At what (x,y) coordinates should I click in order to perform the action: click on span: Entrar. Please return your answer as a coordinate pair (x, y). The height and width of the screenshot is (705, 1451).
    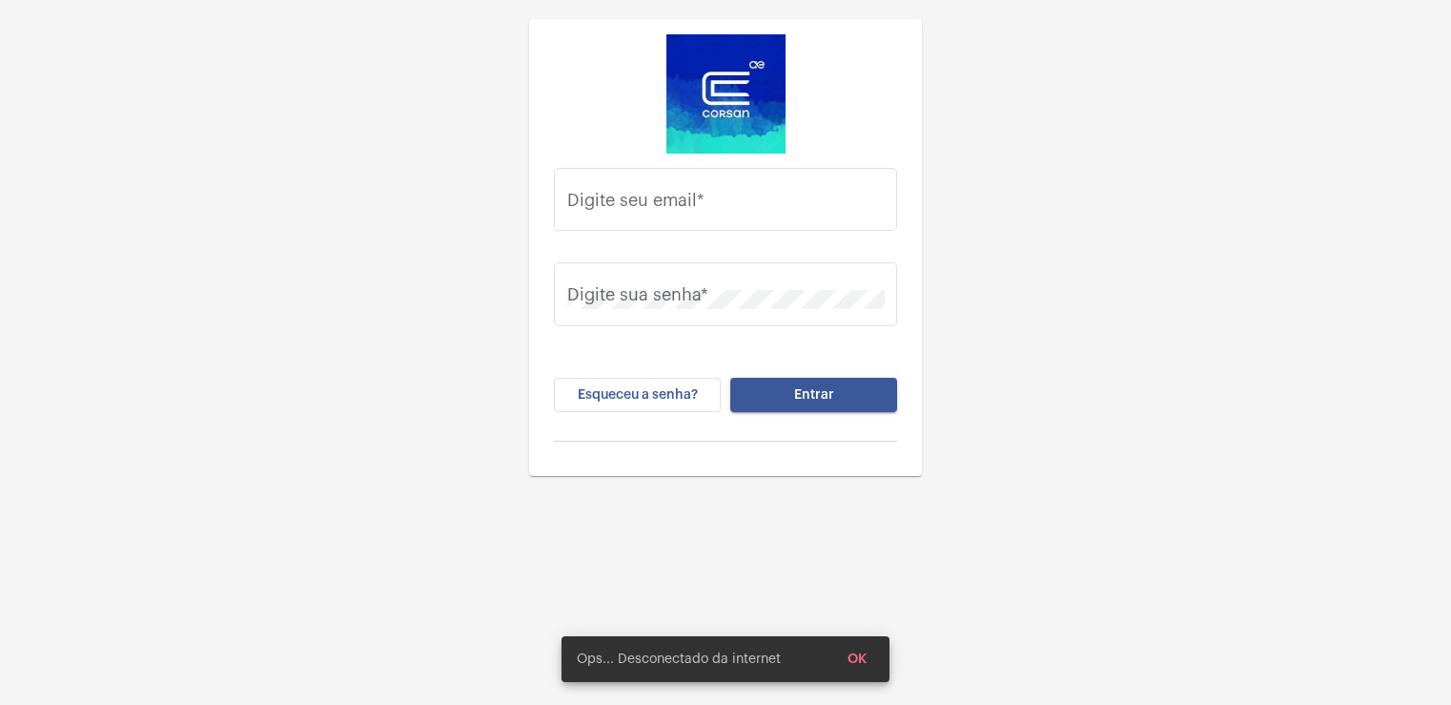
    Looking at the image, I should click on (814, 395).